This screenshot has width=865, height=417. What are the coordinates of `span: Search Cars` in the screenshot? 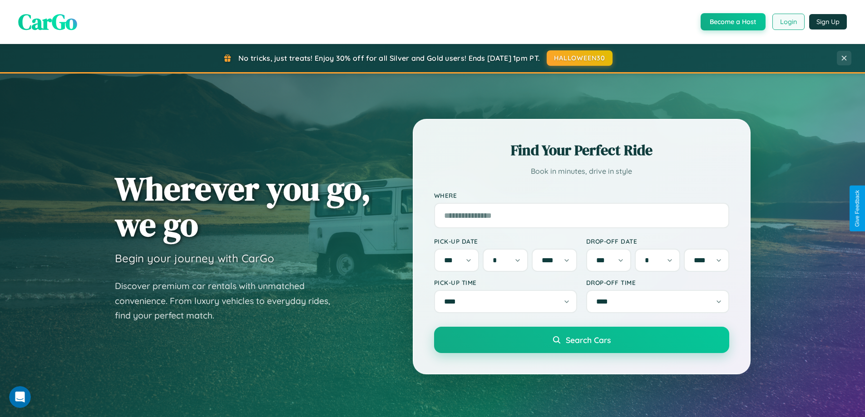 It's located at (588, 340).